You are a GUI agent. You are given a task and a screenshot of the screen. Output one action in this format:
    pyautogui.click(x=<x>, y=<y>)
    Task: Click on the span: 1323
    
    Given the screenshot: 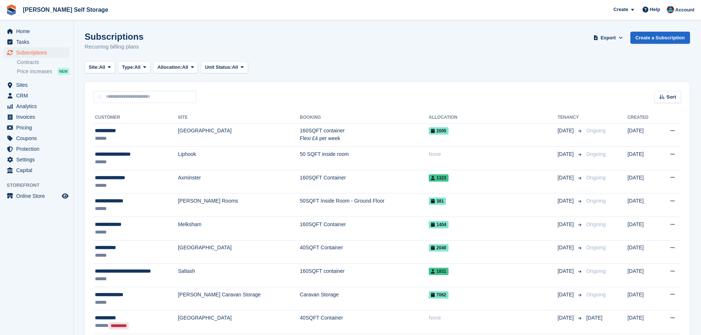 What is the action you would take?
    pyautogui.click(x=438, y=178)
    